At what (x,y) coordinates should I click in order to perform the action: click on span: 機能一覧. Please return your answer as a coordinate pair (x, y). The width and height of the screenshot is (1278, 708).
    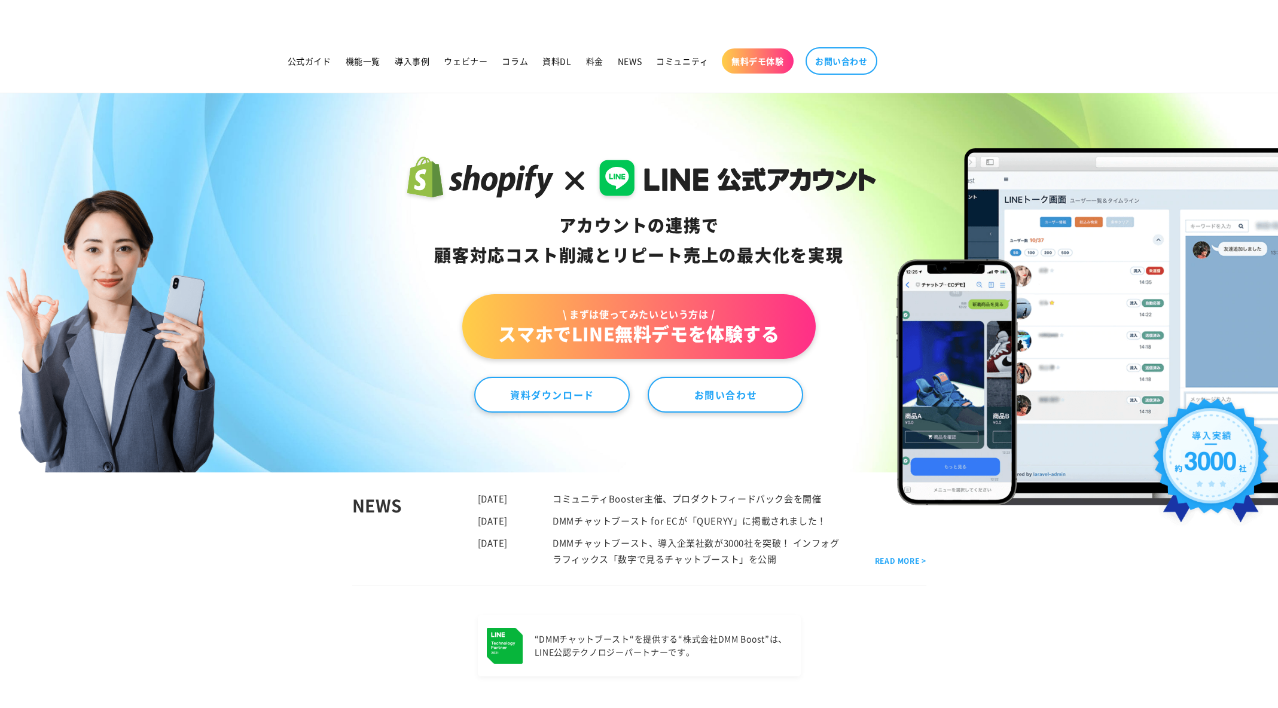
    Looking at the image, I should click on (363, 61).